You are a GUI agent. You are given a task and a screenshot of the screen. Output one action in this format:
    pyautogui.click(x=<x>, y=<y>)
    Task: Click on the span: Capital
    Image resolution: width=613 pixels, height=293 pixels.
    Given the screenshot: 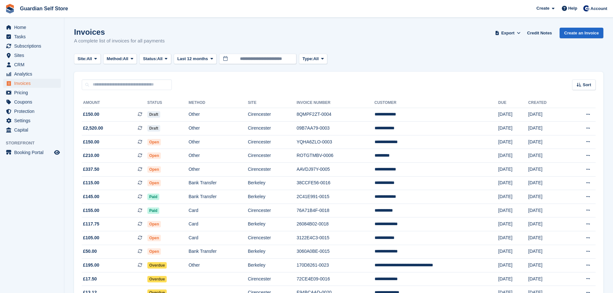 What is the action you would take?
    pyautogui.click(x=33, y=130)
    